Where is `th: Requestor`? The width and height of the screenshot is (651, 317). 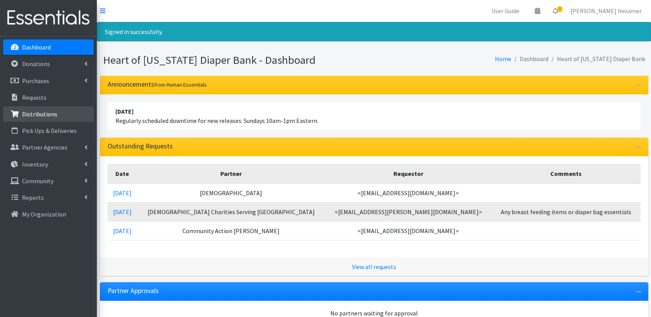
th: Requestor is located at coordinates (408, 174).